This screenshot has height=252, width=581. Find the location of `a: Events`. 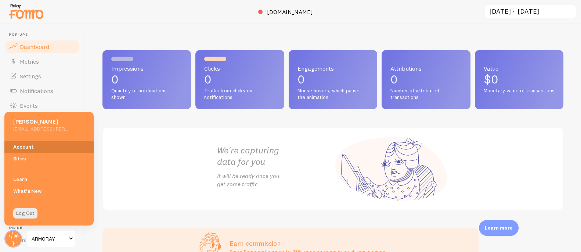

a: Events is located at coordinates (42, 105).